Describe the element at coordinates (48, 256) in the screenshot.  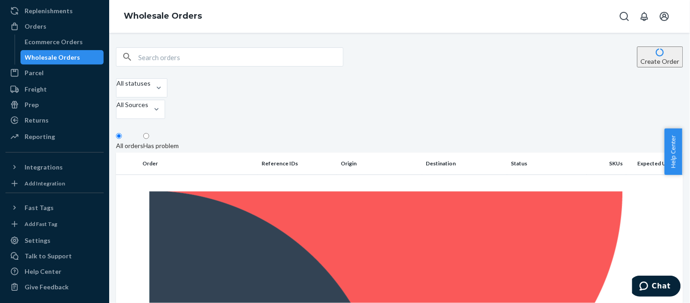
I see `div: Talk to Support` at that location.